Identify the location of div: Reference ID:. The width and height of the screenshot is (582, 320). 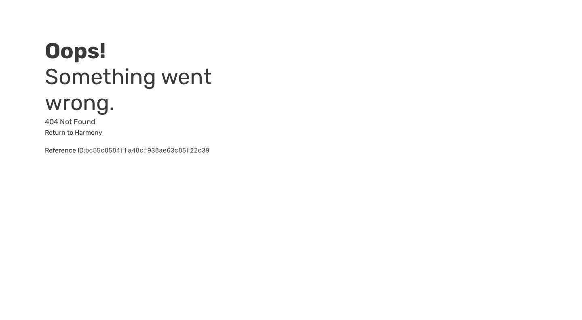
(157, 150).